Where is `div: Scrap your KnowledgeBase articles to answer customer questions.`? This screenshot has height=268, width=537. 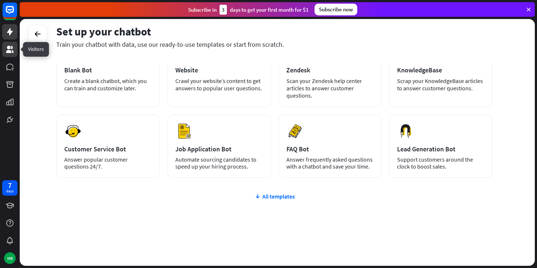 div: Scrap your KnowledgeBase articles to answer customer questions. is located at coordinates (441, 84).